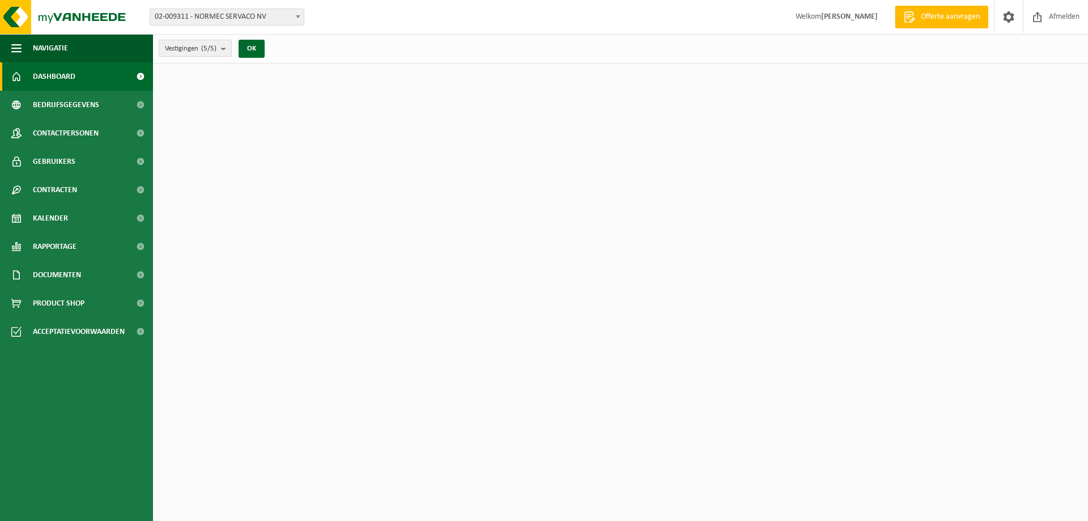 The image size is (1088, 521). I want to click on span: Contracten, so click(55, 190).